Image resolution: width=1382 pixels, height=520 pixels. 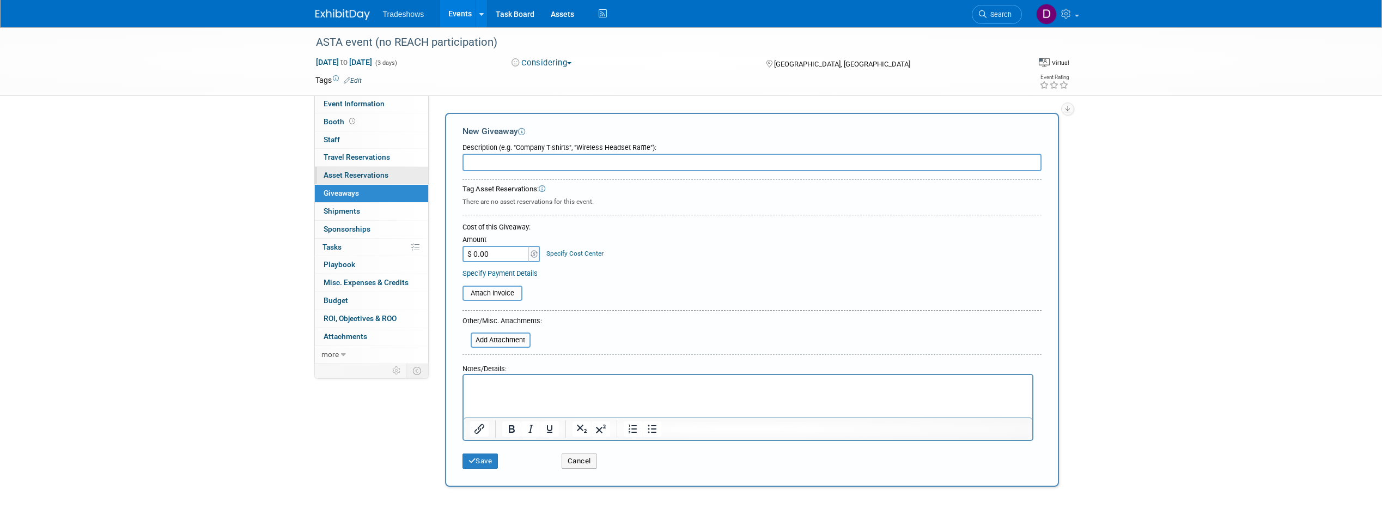 What do you see at coordinates (601, 429) in the screenshot?
I see `button: Superscript` at bounding box center [601, 429].